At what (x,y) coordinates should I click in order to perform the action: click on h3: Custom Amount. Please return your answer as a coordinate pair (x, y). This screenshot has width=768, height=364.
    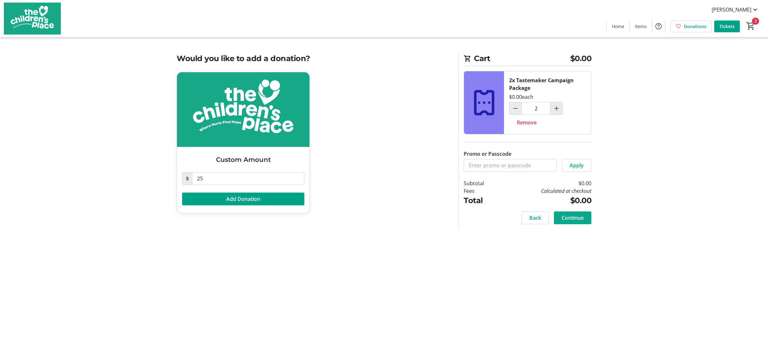
    Looking at the image, I should click on (243, 160).